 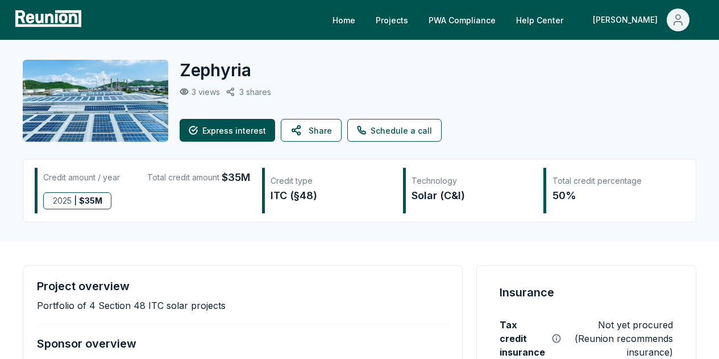 I want to click on div: ITC (§48), so click(x=330, y=195).